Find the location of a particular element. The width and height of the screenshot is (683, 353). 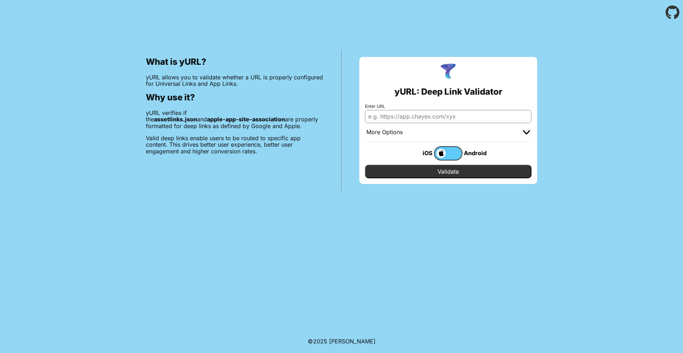

img: chevron is located at coordinates (526, 132).